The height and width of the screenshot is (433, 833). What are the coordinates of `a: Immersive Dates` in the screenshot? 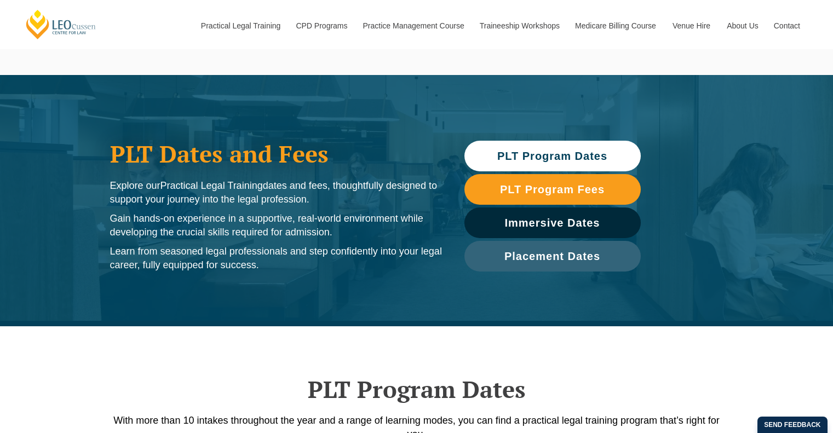 It's located at (552, 223).